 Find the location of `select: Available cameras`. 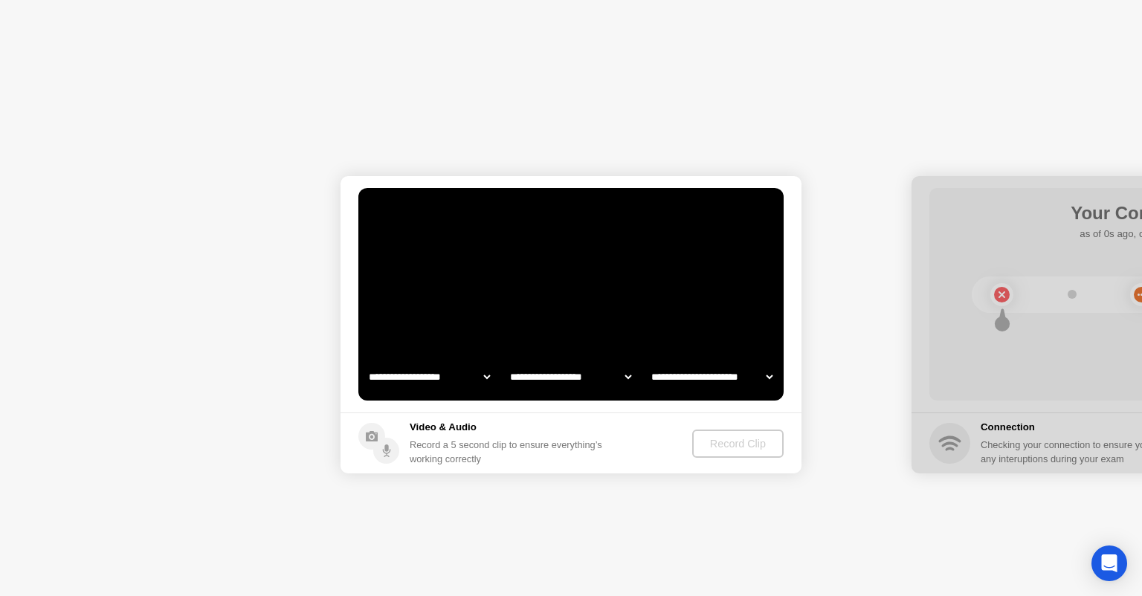

select: Available cameras is located at coordinates (429, 377).